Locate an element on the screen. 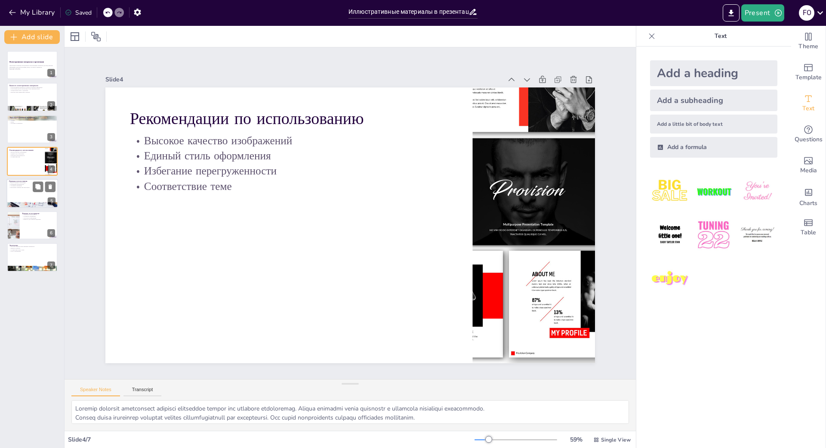 Image resolution: width=826 pixels, height=448 pixels. button: Transcript is located at coordinates (142, 391).